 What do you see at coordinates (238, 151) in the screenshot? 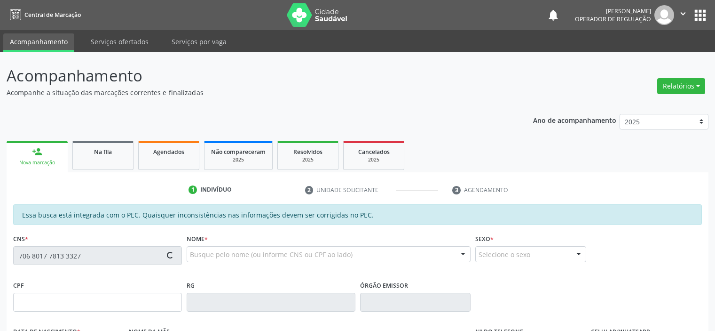
I see `span: Não compareceram` at bounding box center [238, 151].